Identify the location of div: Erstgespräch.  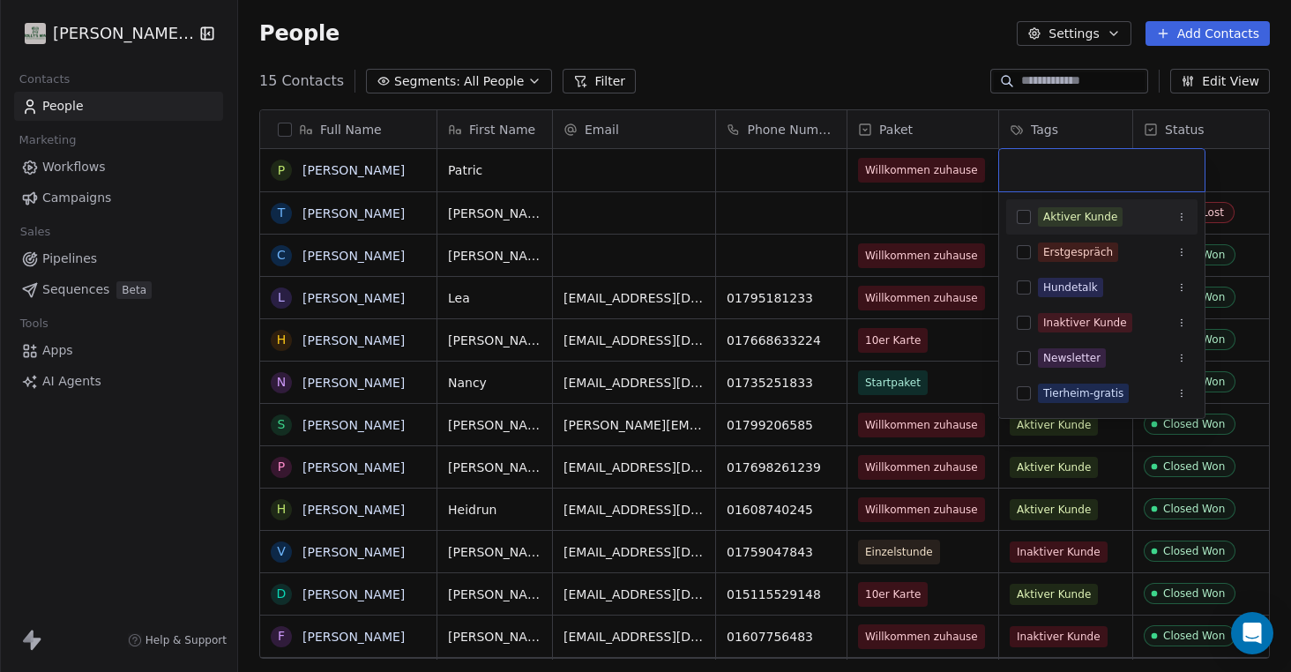
(1078, 252).